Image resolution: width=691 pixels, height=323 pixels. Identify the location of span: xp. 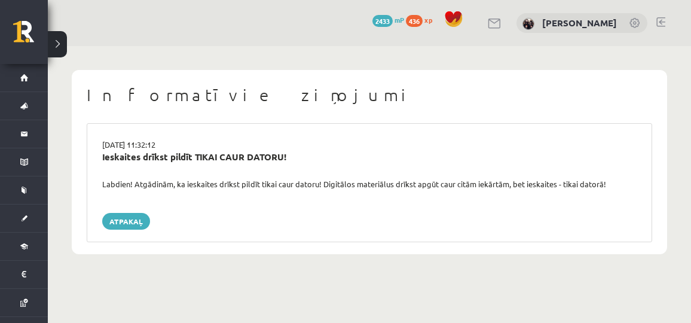
(428, 20).